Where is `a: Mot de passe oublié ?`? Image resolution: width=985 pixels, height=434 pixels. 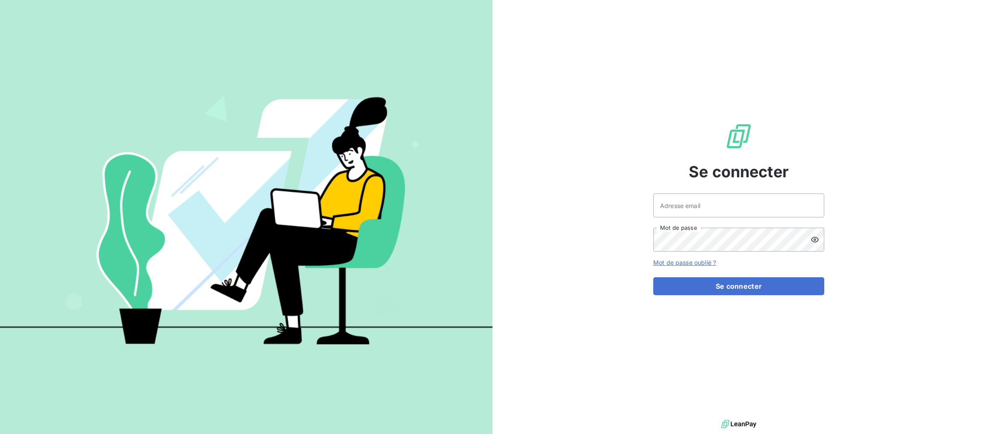 a: Mot de passe oublié ? is located at coordinates (685, 263).